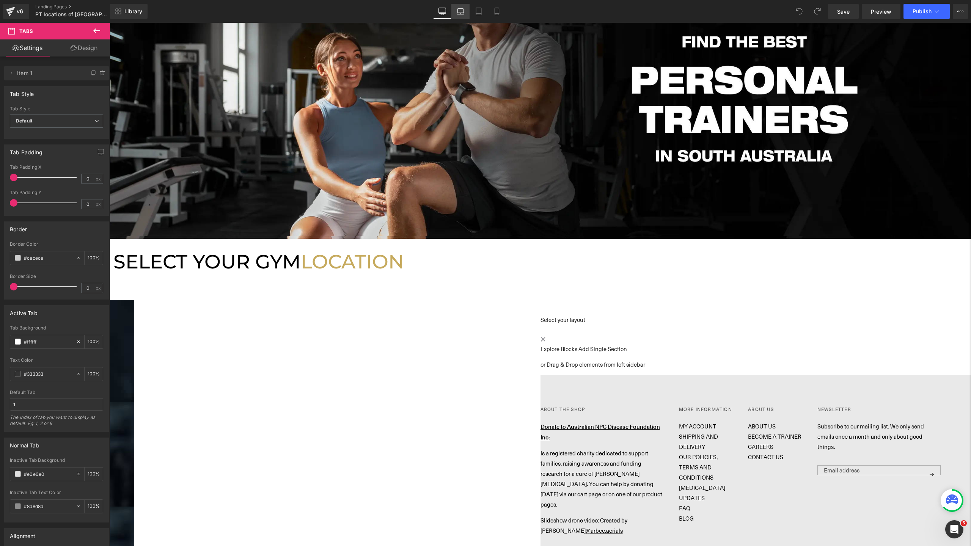 Image resolution: width=971 pixels, height=546 pixels. What do you see at coordinates (49, 73) in the screenshot?
I see `span: Item 1` at bounding box center [49, 73].